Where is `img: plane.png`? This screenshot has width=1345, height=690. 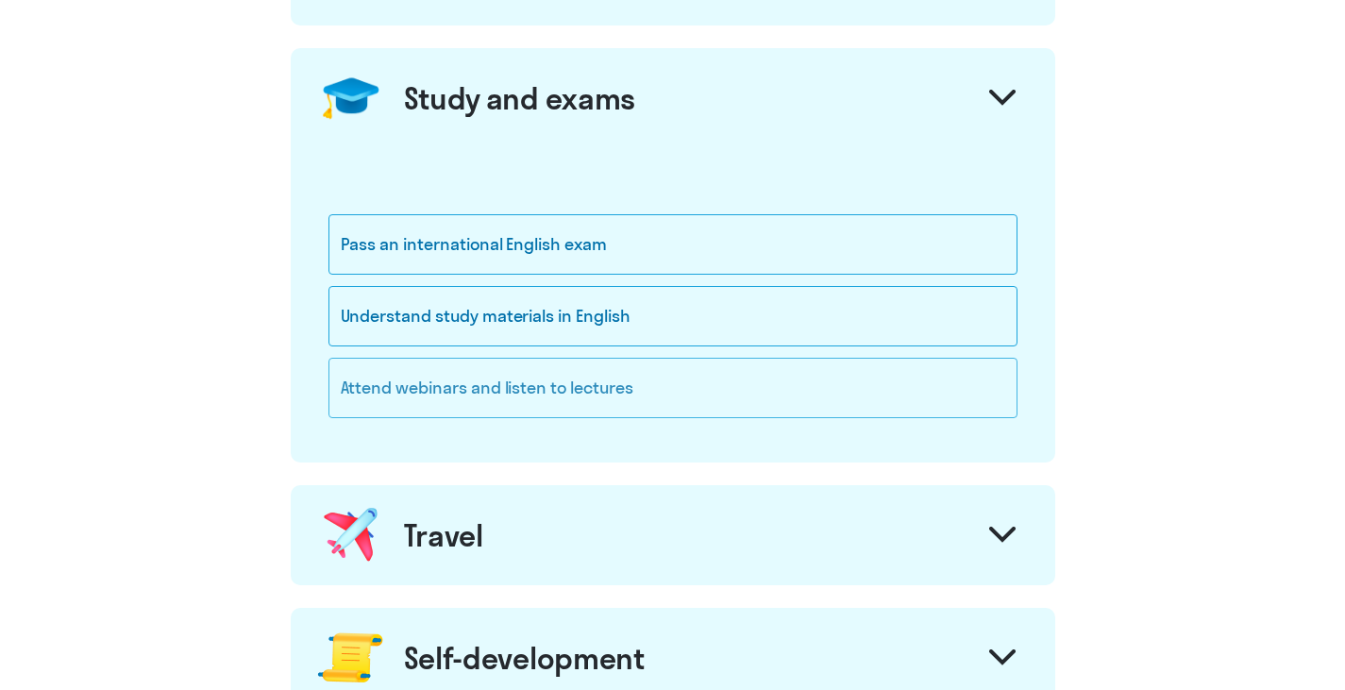
img: plane.png is located at coordinates (351, 535).